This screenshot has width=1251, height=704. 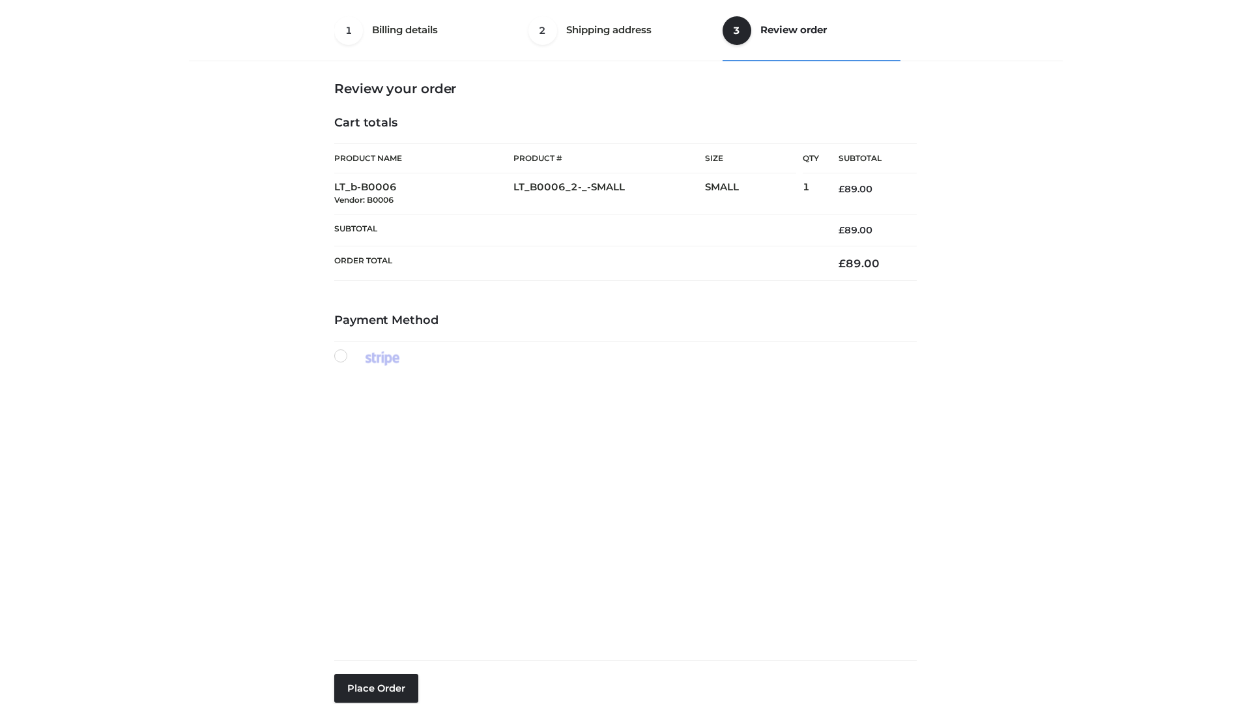 I want to click on h4: Payment Method, so click(x=626, y=321).